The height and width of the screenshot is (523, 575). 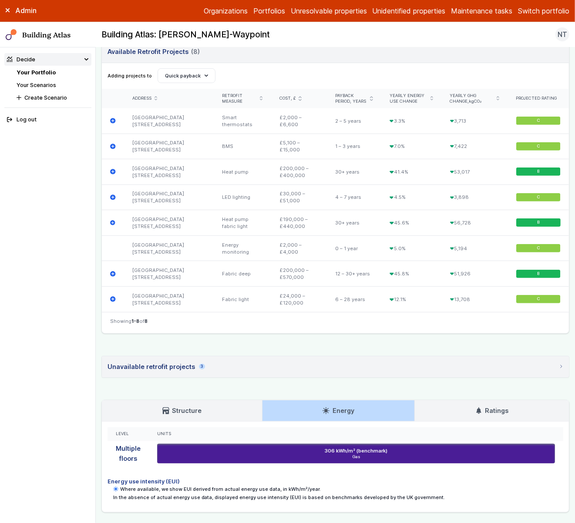 What do you see at coordinates (411, 223) in the screenshot?
I see `div: 45.6%` at bounding box center [411, 223].